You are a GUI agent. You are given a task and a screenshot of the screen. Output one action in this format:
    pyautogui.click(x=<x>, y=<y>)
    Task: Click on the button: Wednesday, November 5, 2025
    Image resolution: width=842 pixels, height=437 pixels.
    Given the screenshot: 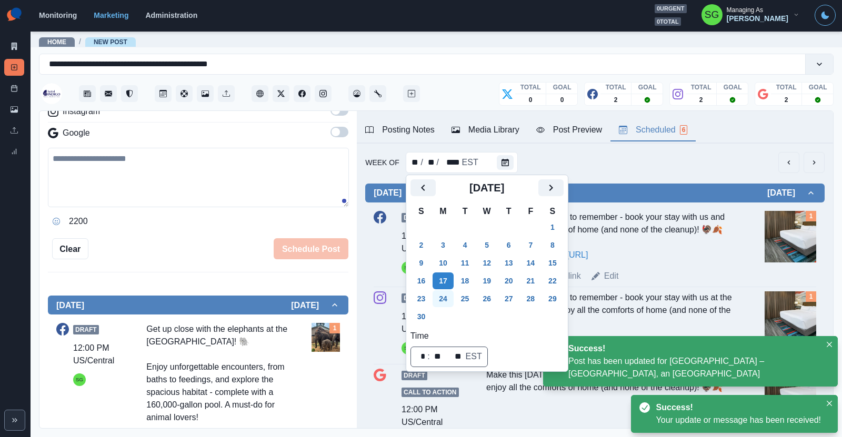 What is the action you would take?
    pyautogui.click(x=487, y=245)
    